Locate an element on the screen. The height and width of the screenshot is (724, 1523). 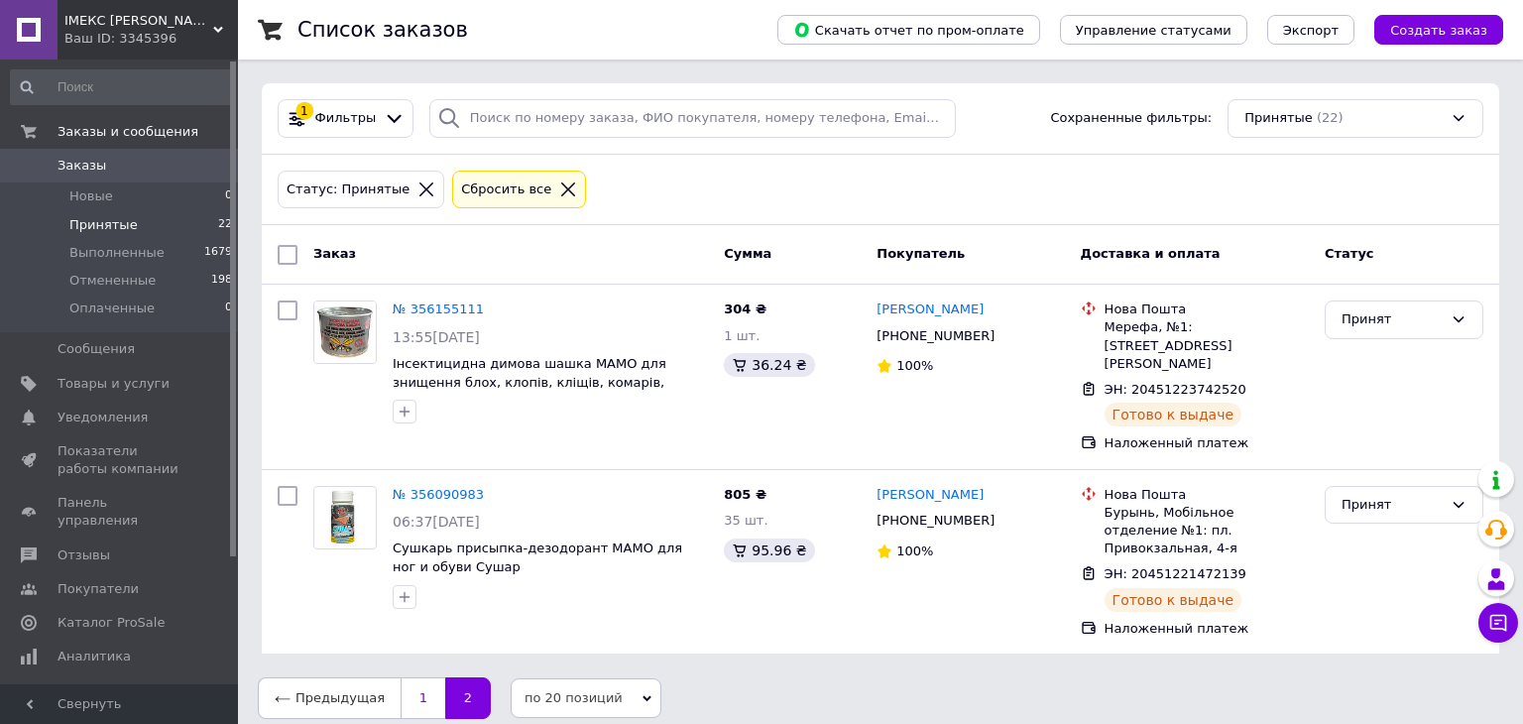
span: ЭН: 20451221472139 is located at coordinates (1175, 573).